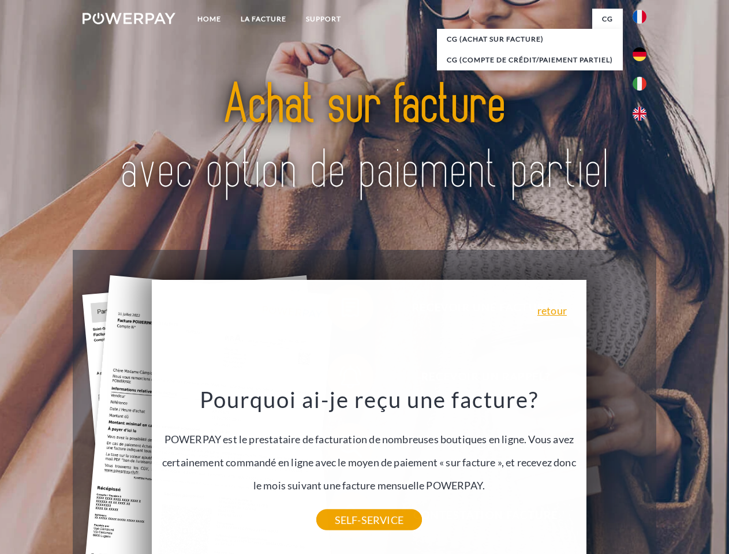 The height and width of the screenshot is (554, 729). I want to click on h3: Pourquoi ai-je reçu une facture?, so click(369, 400).